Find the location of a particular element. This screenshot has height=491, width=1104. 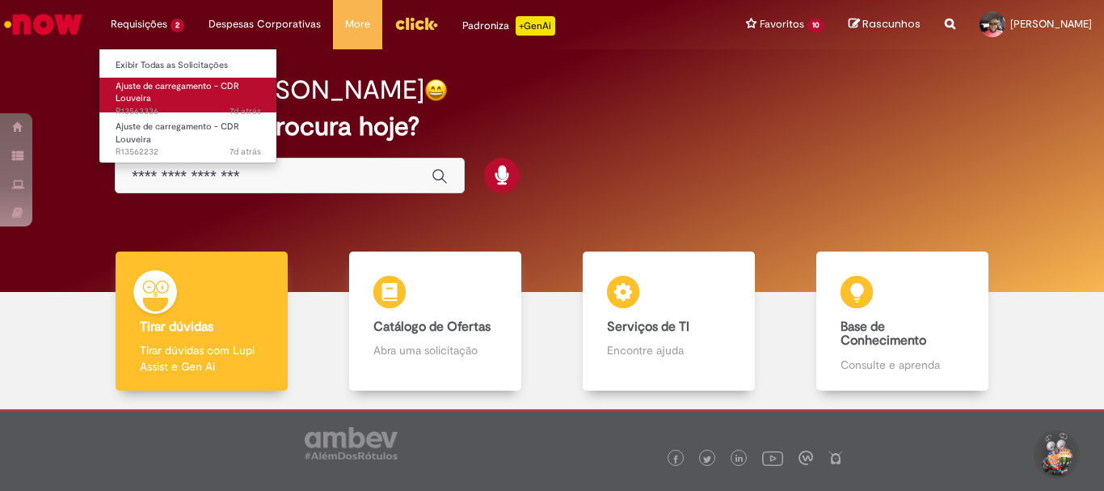

span: Requisições is located at coordinates (139, 24).